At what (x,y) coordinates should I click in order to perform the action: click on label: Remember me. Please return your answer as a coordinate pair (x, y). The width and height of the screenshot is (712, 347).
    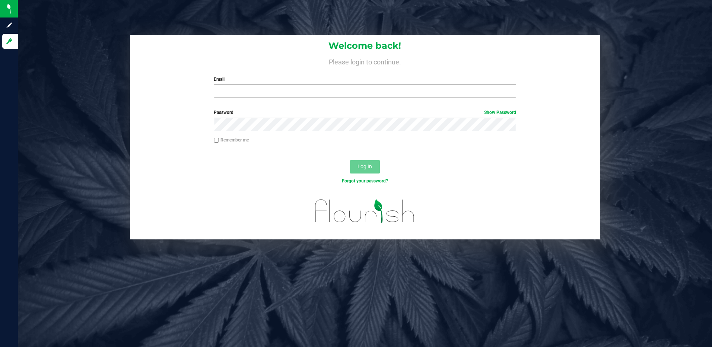
    Looking at the image, I should click on (231, 140).